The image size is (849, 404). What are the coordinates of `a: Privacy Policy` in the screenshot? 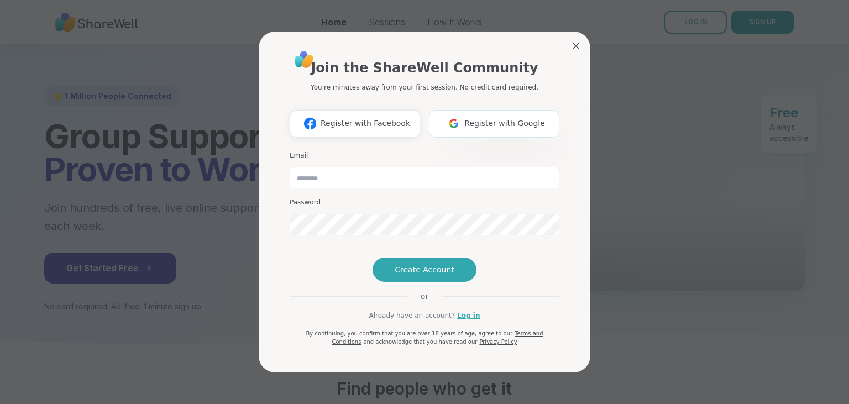 It's located at (498, 342).